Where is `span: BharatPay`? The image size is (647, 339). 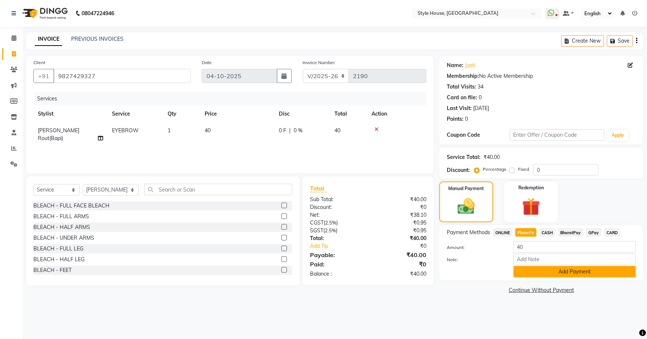
span: BharatPay is located at coordinates (570, 232).